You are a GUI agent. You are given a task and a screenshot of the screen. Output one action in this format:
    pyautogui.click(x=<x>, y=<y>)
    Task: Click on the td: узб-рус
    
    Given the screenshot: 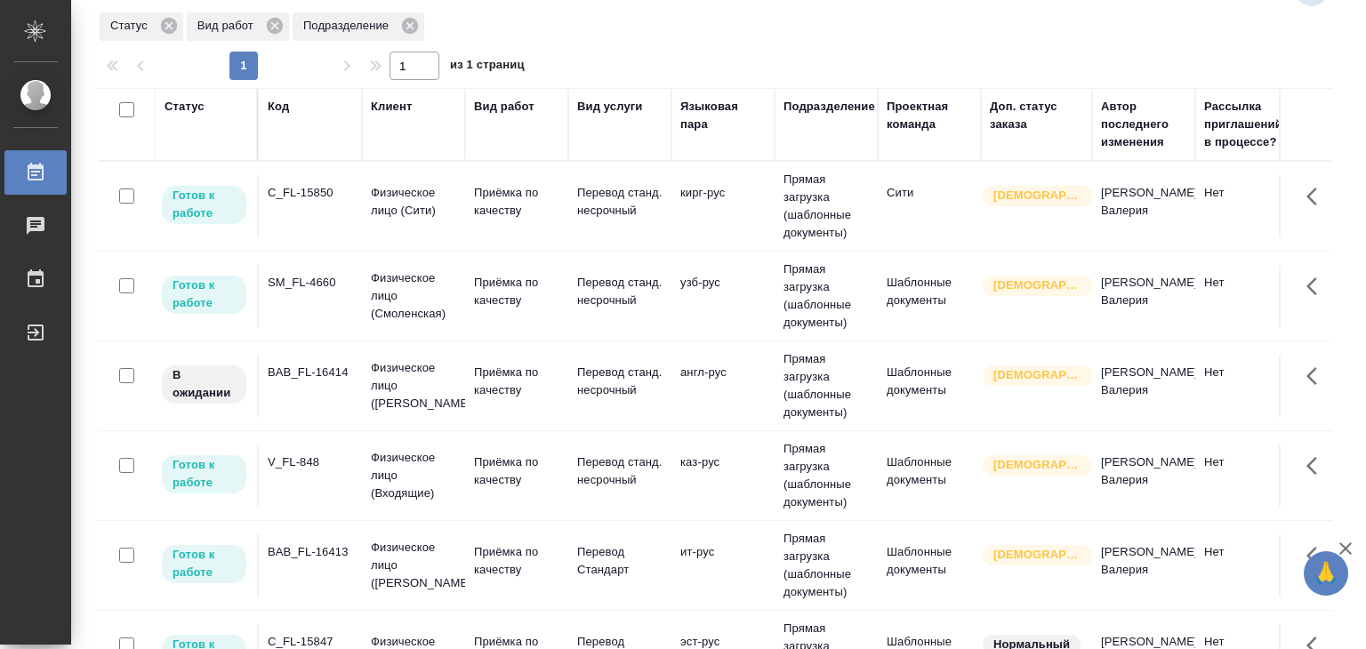 What is the action you would take?
    pyautogui.click(x=723, y=296)
    